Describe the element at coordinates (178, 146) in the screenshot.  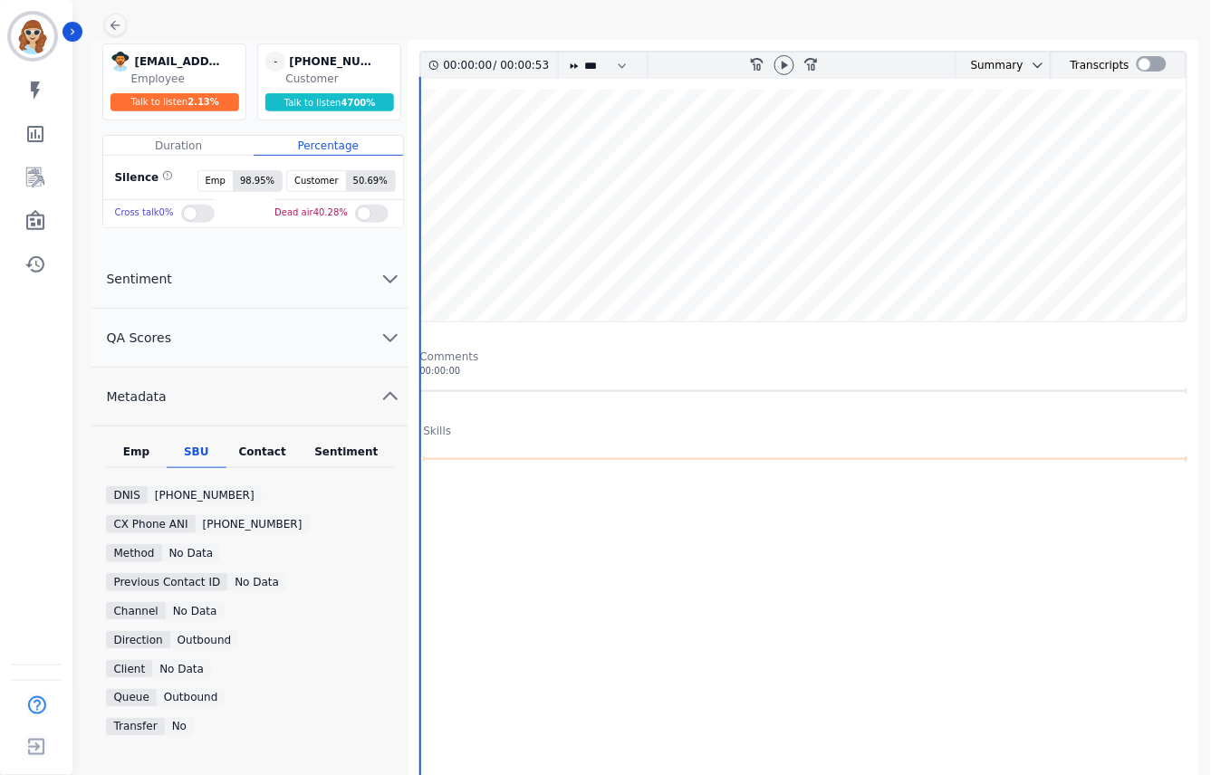
I see `div: Duration` at that location.